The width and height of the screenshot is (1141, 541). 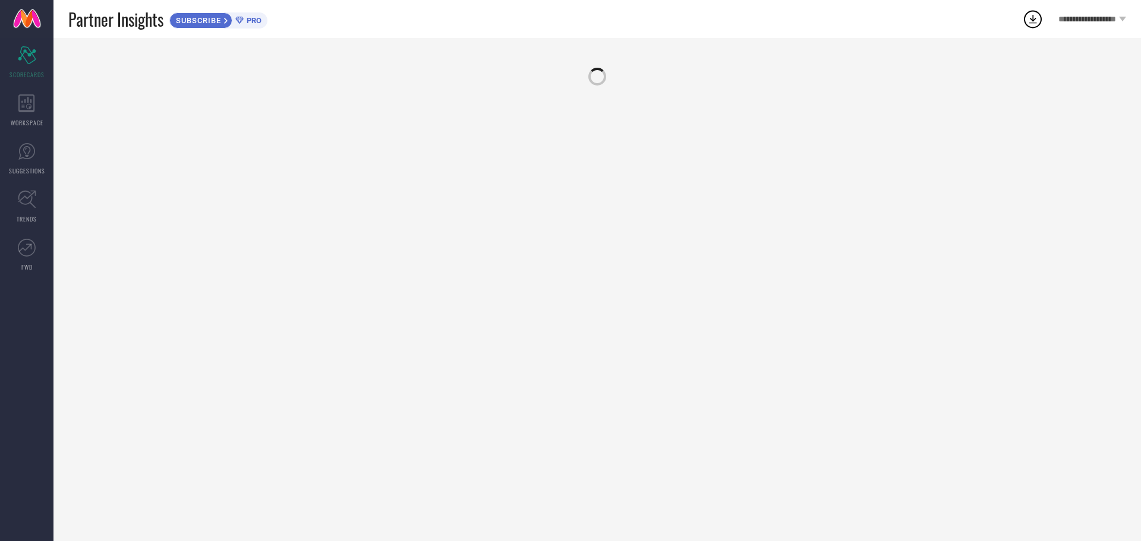 What do you see at coordinates (27, 74) in the screenshot?
I see `span: SCORECARDS` at bounding box center [27, 74].